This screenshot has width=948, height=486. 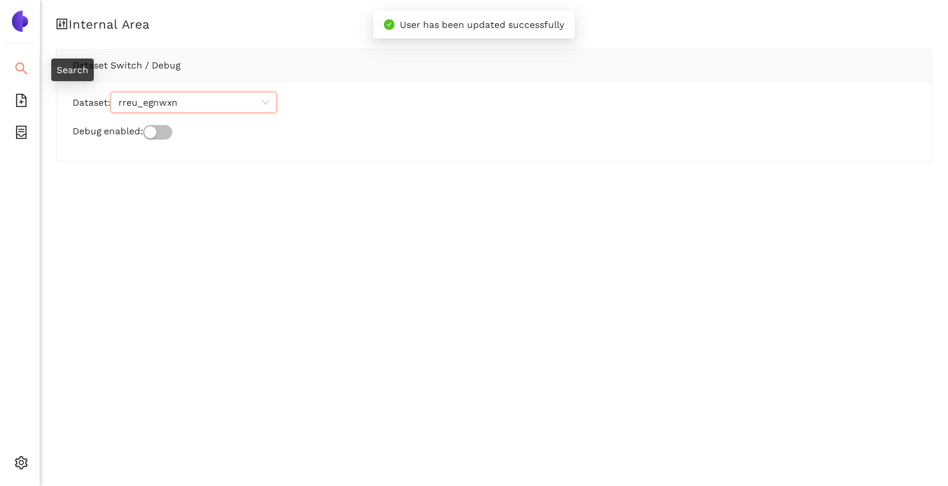 I want to click on h1: Internal Area, so click(x=493, y=25).